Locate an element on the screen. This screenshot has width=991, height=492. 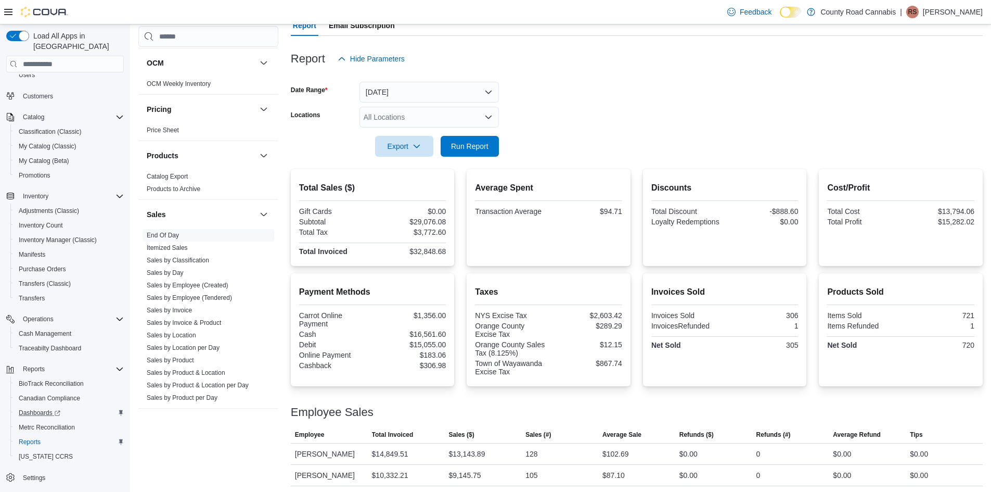
a: Dashboards is located at coordinates (40, 413).